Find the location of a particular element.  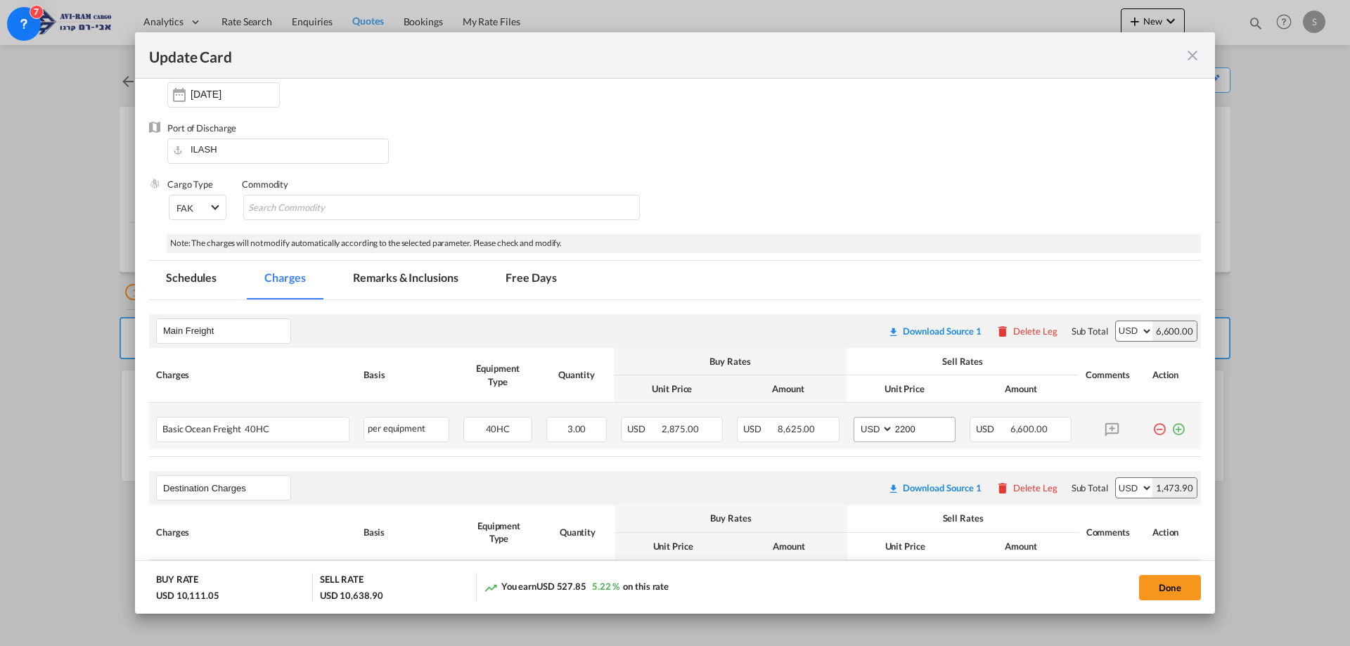

span: 3.00 is located at coordinates (576, 429).